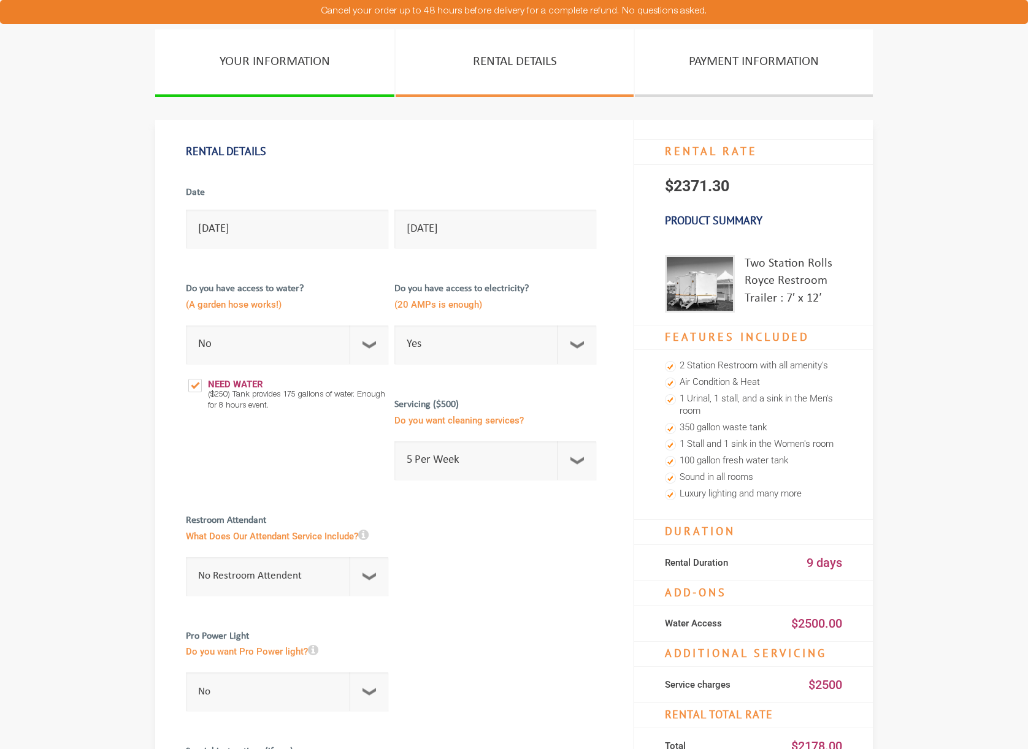 The height and width of the screenshot is (749, 1028). Describe the element at coordinates (753, 532) in the screenshot. I see `h4: Duration` at that location.